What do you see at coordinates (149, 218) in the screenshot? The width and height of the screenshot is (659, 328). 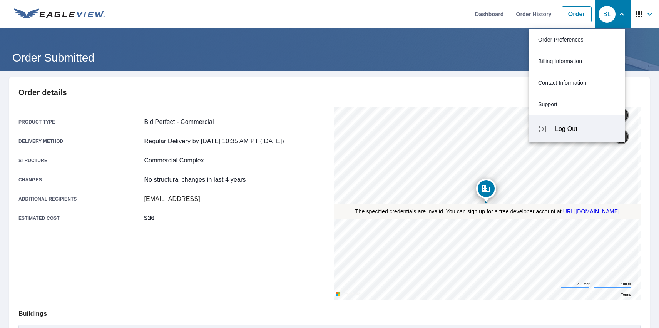 I see `p: $36` at bounding box center [149, 218].